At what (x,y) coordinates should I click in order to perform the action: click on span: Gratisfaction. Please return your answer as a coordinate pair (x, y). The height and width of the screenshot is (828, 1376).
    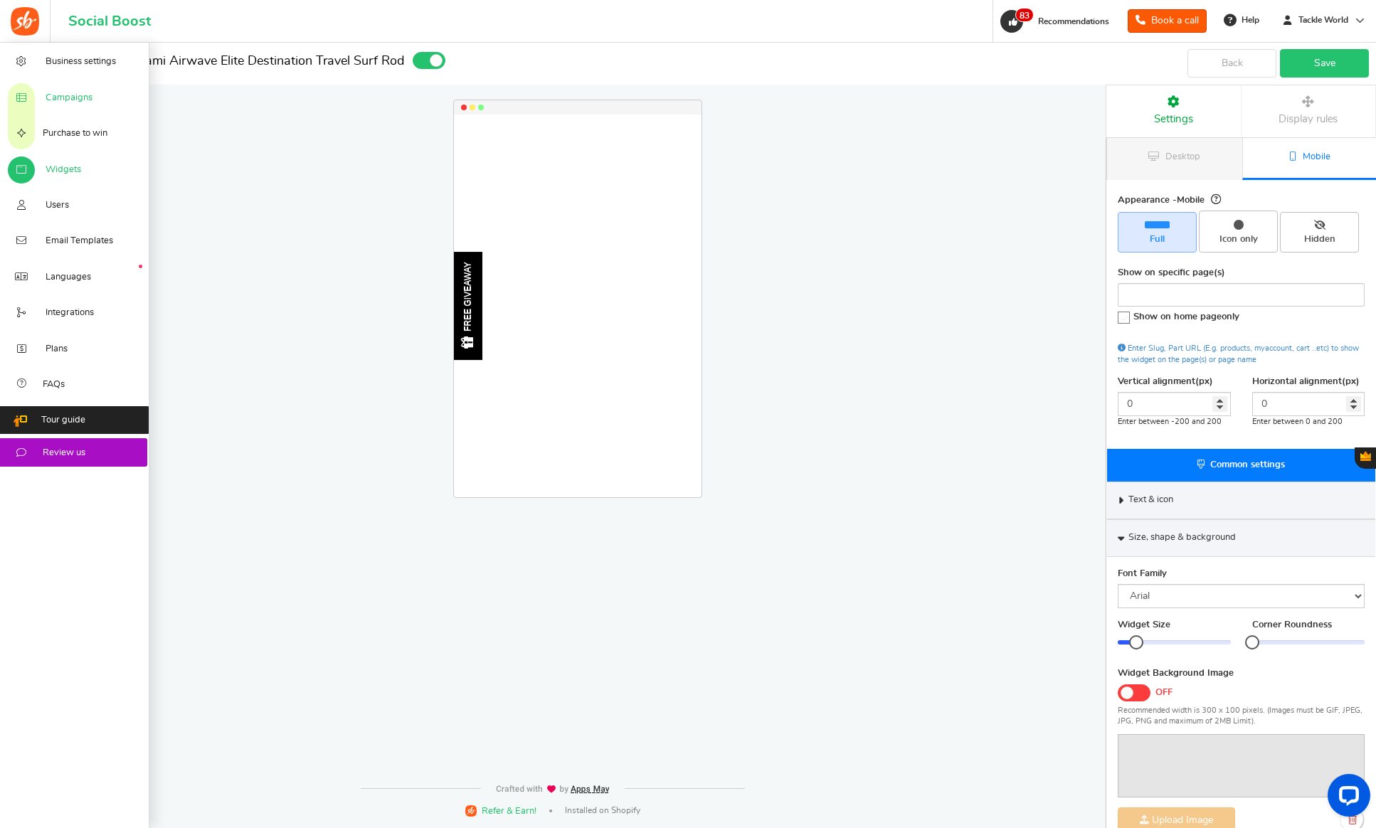
    Looking at the image, I should click on (1366, 456).